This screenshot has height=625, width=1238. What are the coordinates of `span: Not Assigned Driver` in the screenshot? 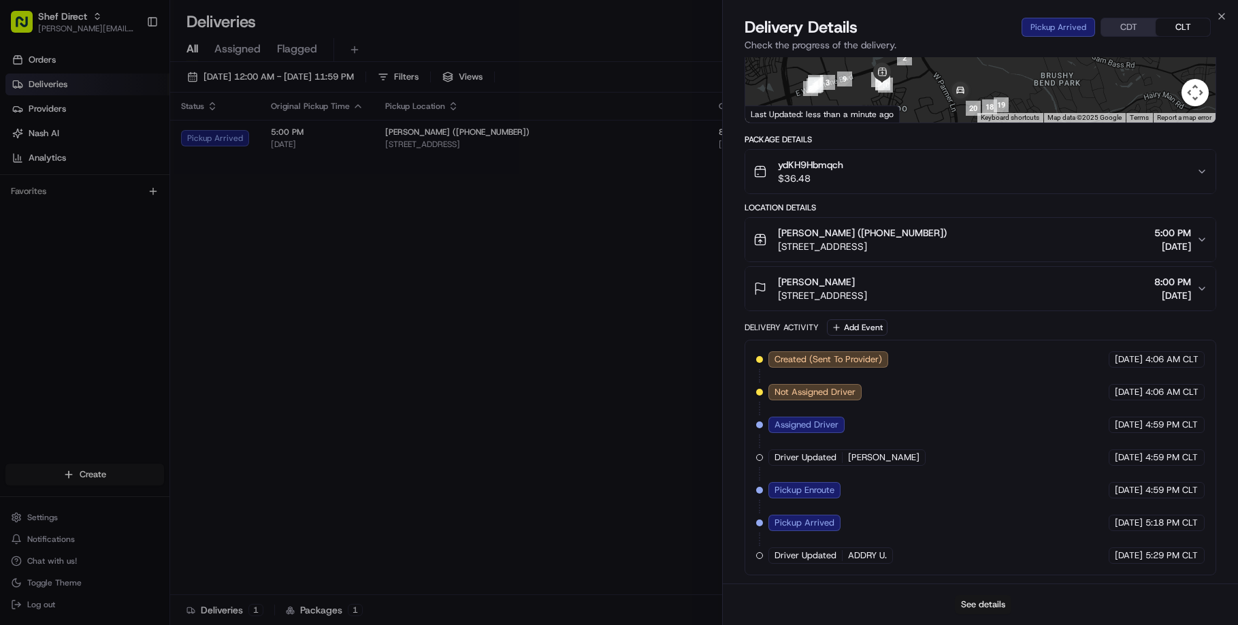 It's located at (814, 392).